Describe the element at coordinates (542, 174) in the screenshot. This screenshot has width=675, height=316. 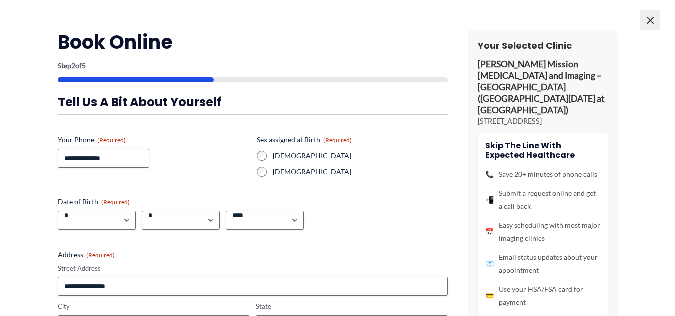
I see `li: Save 20+ minutes of phone calls` at that location.